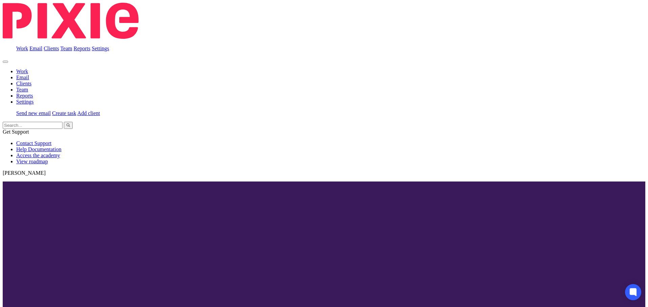 Image resolution: width=648 pixels, height=307 pixels. What do you see at coordinates (39, 149) in the screenshot?
I see `span: Help Documentation` at bounding box center [39, 149].